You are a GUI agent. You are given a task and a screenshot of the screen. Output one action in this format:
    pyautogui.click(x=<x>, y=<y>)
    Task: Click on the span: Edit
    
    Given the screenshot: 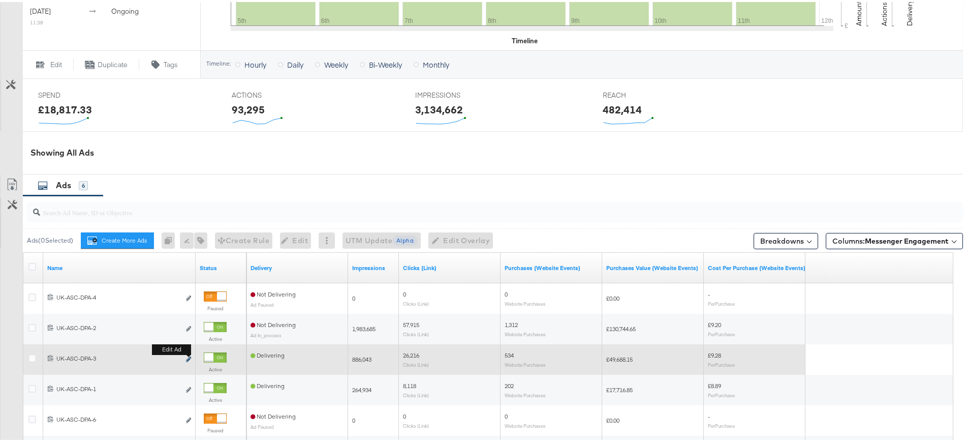 What is the action you would take?
    pyautogui.click(x=56, y=63)
    